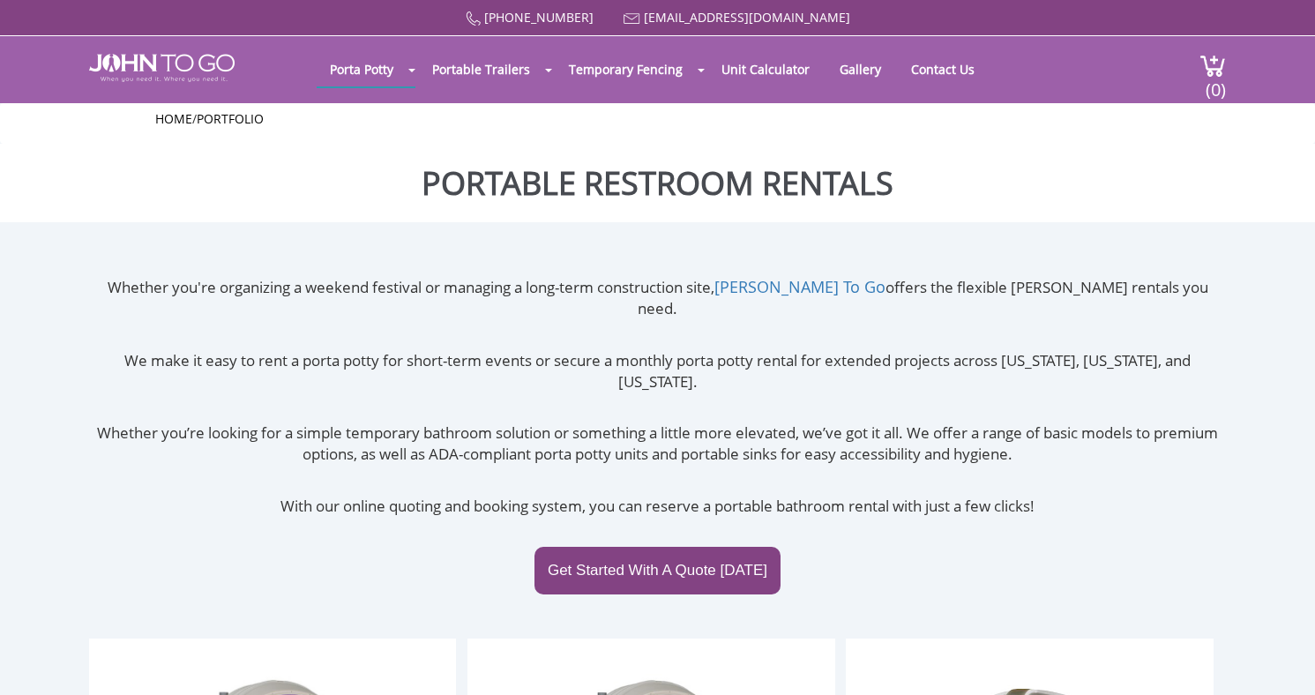 This screenshot has width=1315, height=695. What do you see at coordinates (657, 506) in the screenshot?
I see `p: With our online quoting and booking system, you can reserve a portable bathroom rental with just ...` at bounding box center [657, 506].